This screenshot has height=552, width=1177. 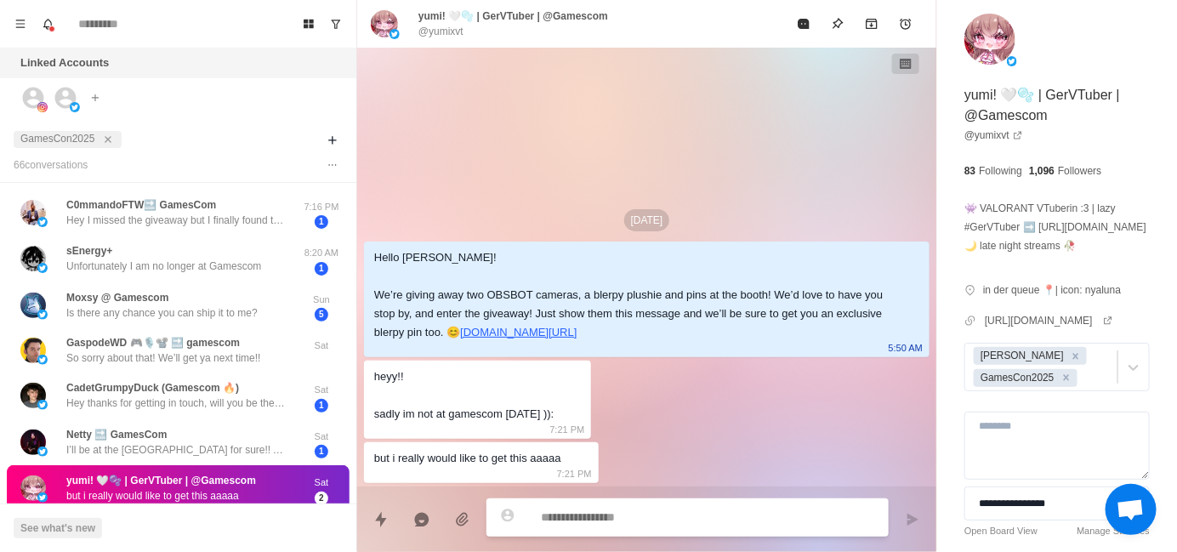 What do you see at coordinates (89, 251) in the screenshot?
I see `p: sEnergy+` at bounding box center [89, 251].